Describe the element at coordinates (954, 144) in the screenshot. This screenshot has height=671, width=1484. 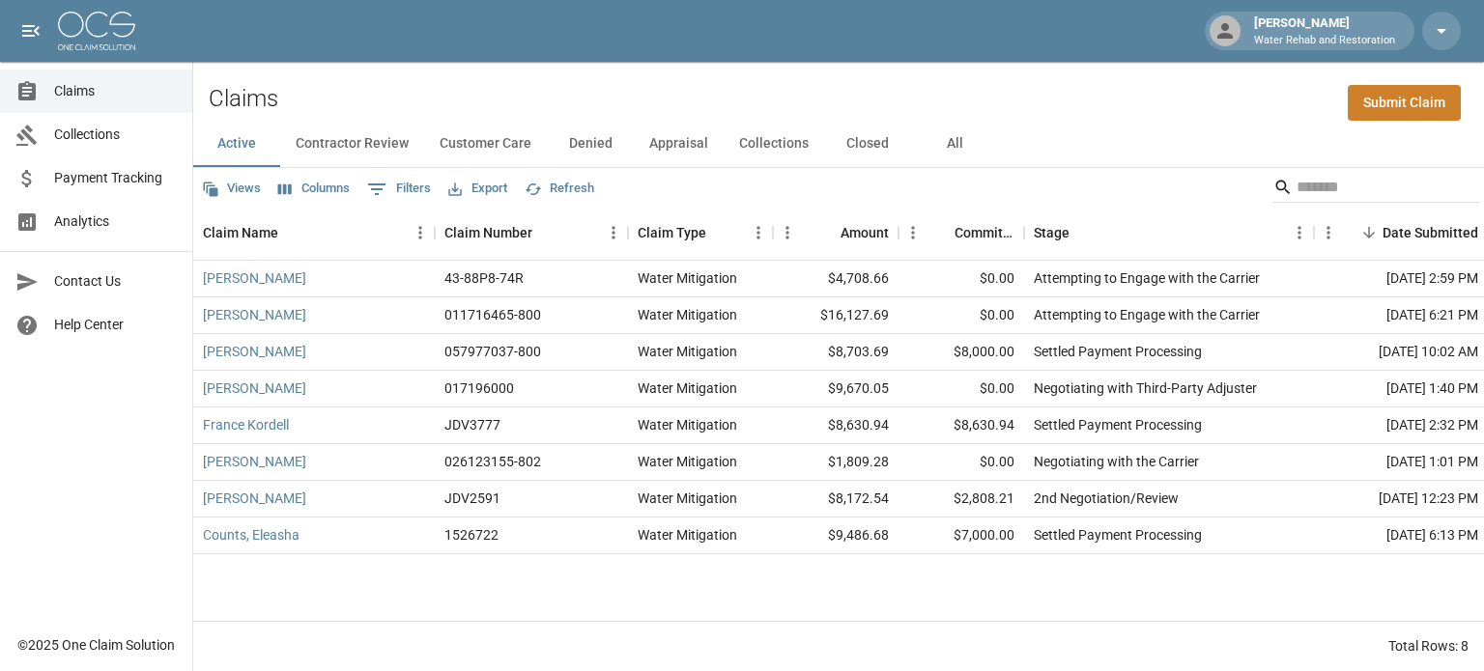
I see `button: All` at that location.